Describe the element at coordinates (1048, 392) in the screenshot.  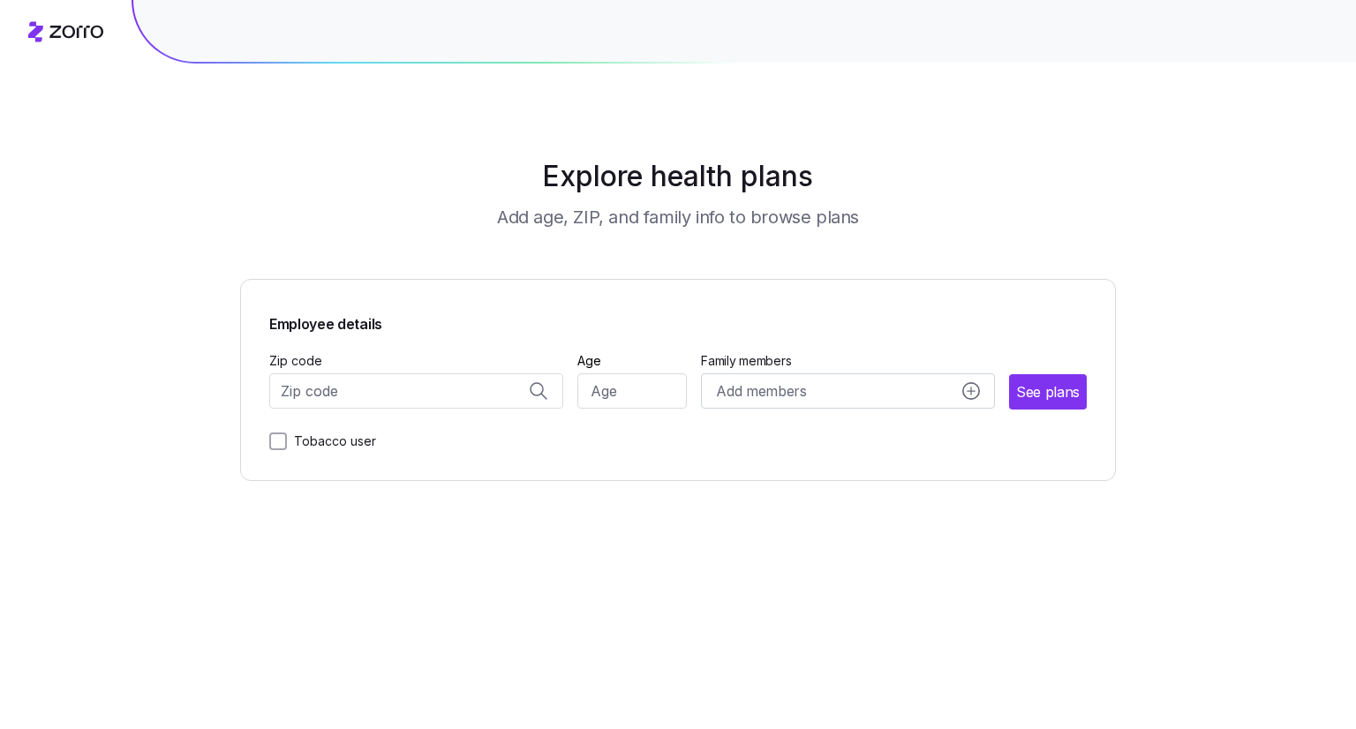
I see `span: See plans` at that location.